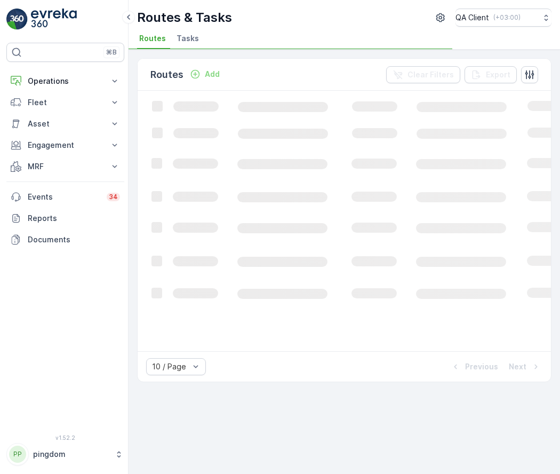 This screenshot has width=560, height=474. Describe the element at coordinates (65, 145) in the screenshot. I see `button: Engagement` at that location.